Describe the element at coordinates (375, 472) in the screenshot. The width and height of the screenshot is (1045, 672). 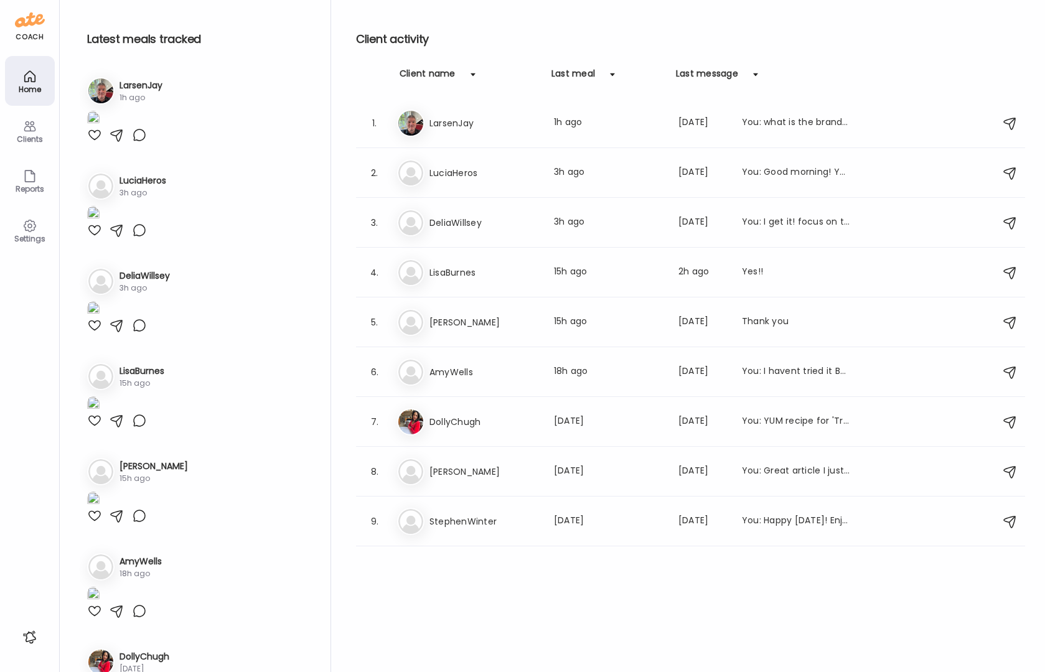
I see `div: 8.` at that location.